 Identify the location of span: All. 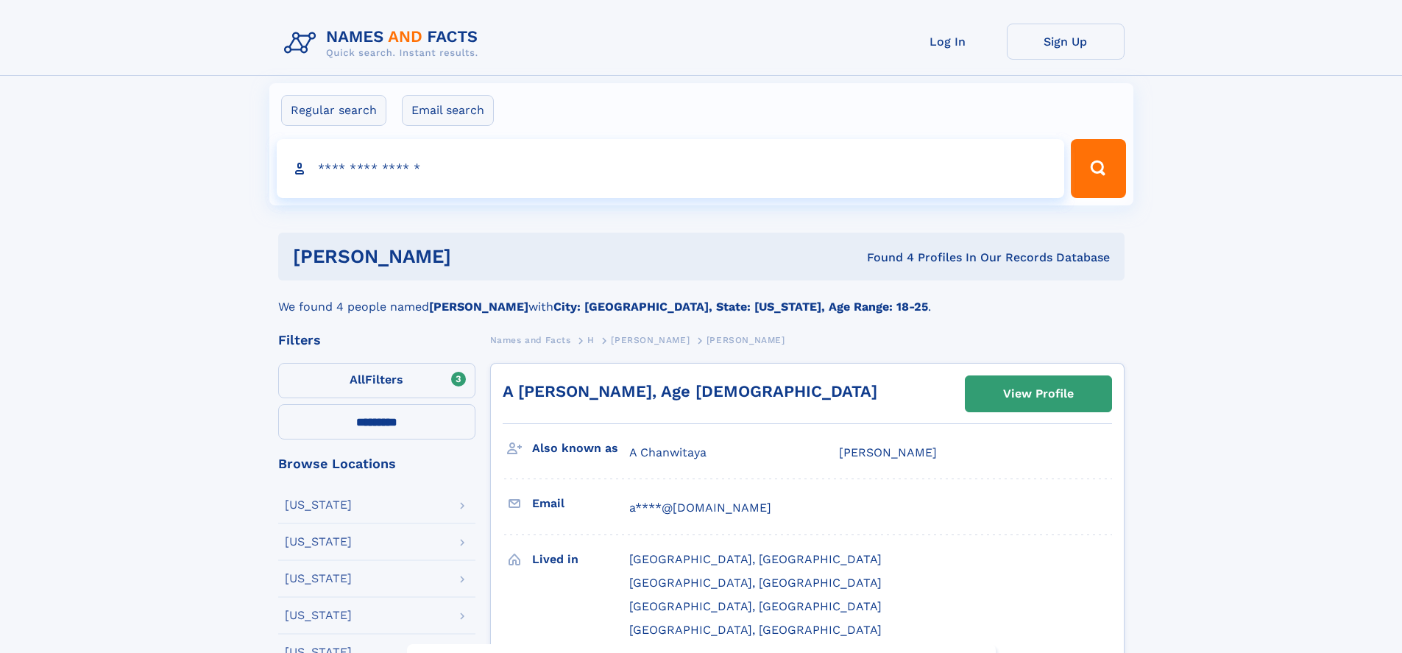
(357, 379).